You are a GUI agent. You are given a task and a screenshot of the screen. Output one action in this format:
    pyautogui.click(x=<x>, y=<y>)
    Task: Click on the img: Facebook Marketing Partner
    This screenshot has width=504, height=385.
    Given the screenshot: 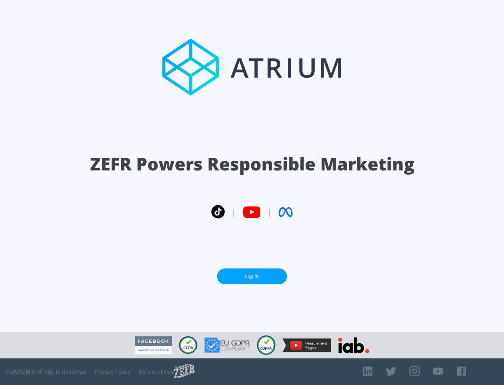 What is the action you would take?
    pyautogui.click(x=153, y=345)
    